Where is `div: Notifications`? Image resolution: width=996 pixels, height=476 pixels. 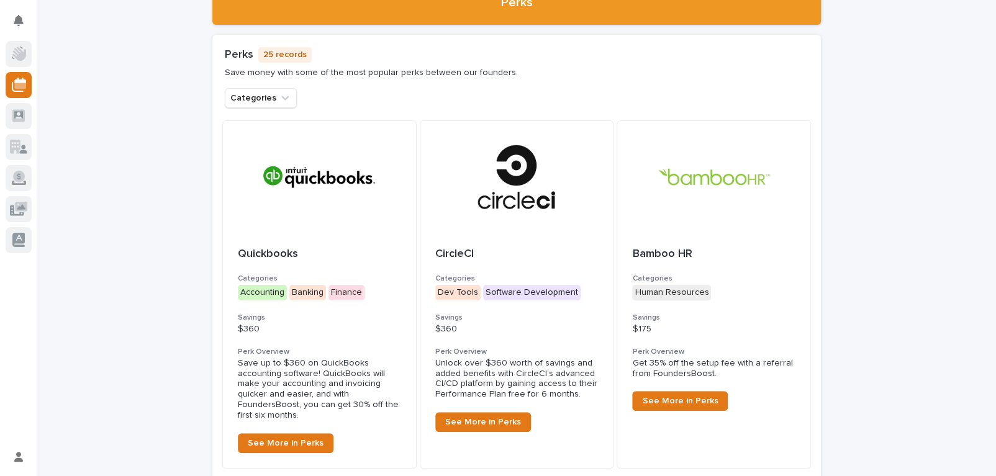 div: Notifications is located at coordinates (24, 25).